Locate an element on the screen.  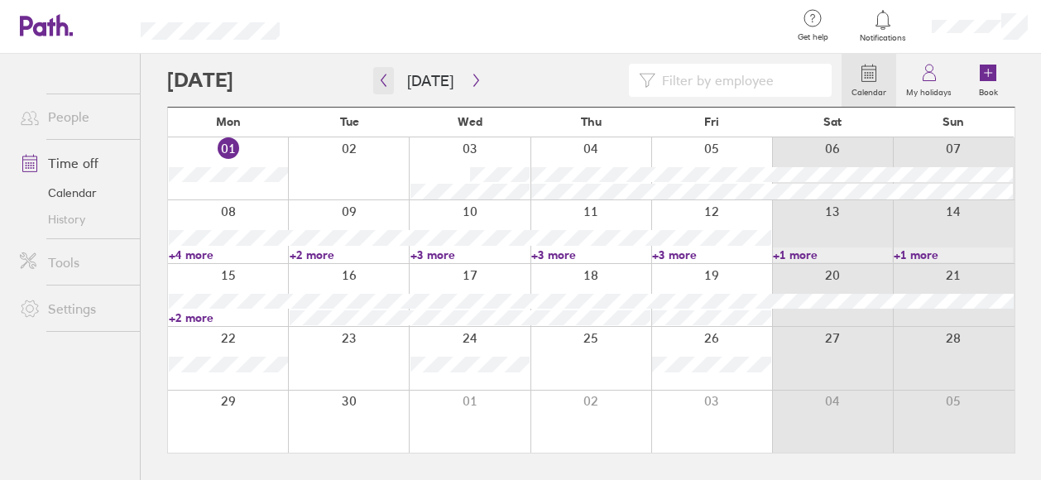
span: Thu is located at coordinates (591, 122).